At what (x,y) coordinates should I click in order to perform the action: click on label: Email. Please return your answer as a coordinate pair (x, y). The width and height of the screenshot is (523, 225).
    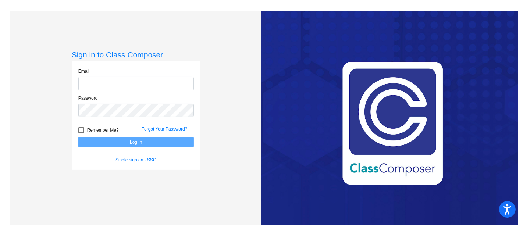
    Looking at the image, I should click on (84, 71).